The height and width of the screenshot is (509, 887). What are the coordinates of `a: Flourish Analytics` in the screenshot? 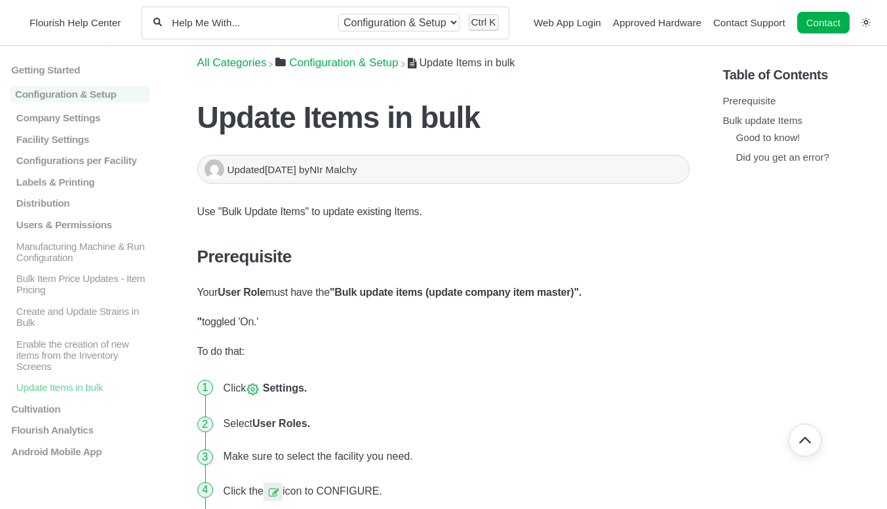 It's located at (80, 429).